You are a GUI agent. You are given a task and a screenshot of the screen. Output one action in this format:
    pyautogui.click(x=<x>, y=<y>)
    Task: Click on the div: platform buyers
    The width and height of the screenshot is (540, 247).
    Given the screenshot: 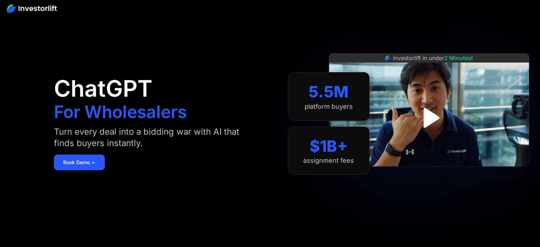 What is the action you would take?
    pyautogui.click(x=329, y=106)
    